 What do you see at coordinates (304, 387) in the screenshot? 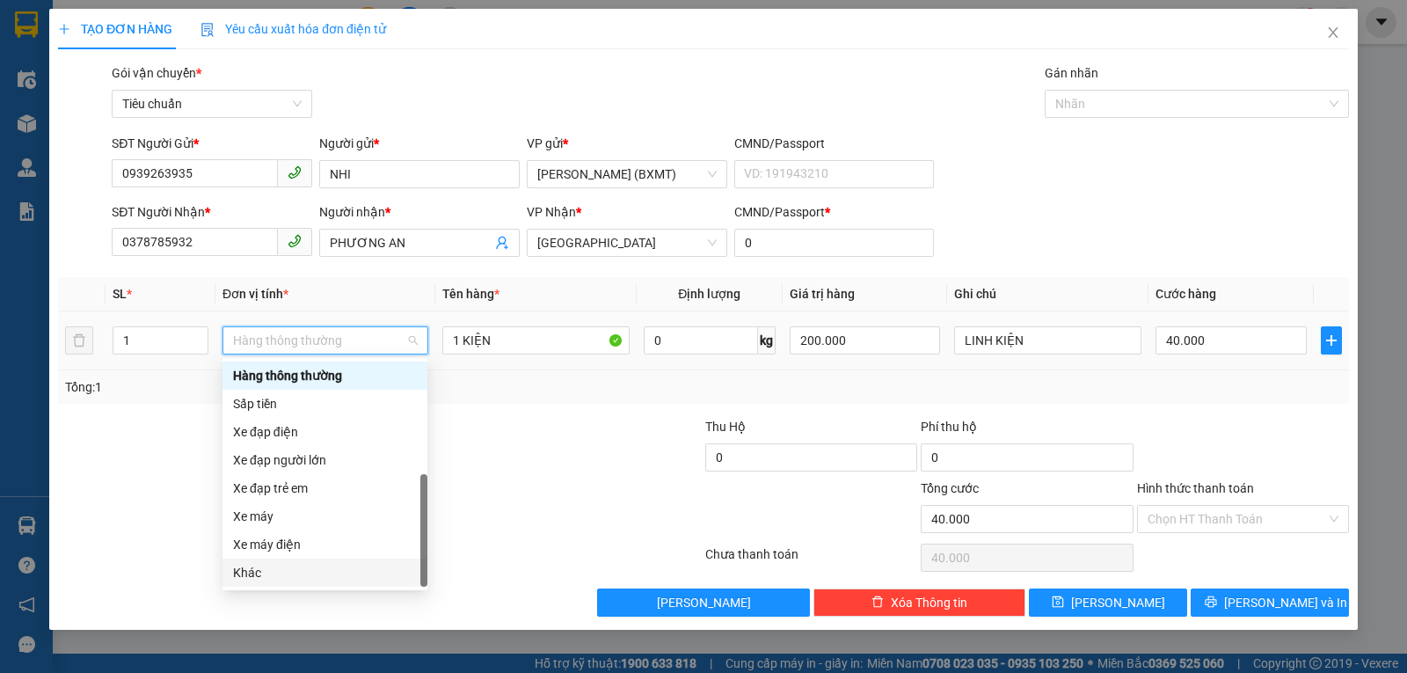
I see `div: Tổng: 1` at bounding box center [304, 387].